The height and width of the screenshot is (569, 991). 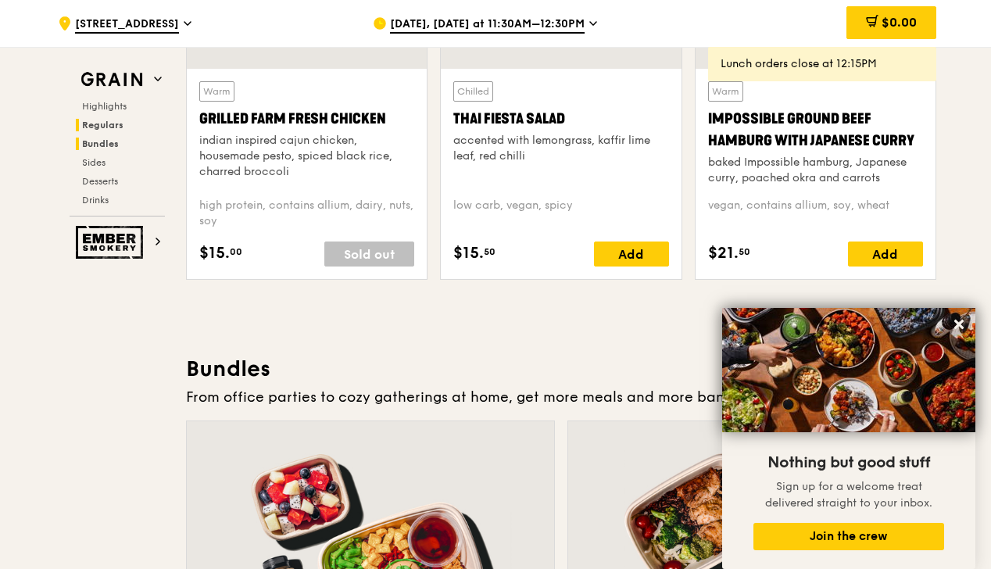 What do you see at coordinates (112, 242) in the screenshot?
I see `img: Ember Smokery web logo` at bounding box center [112, 242].